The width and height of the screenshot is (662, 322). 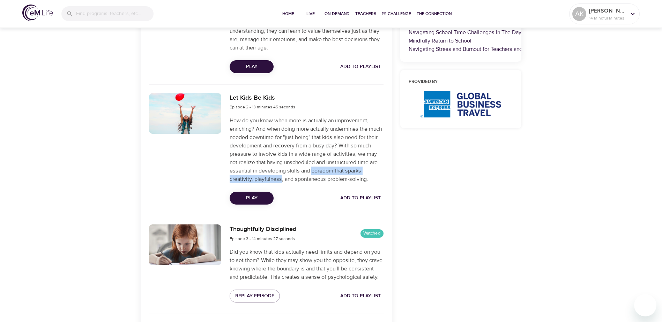 I want to click on p: 14 Mindful Minutes, so click(x=607, y=18).